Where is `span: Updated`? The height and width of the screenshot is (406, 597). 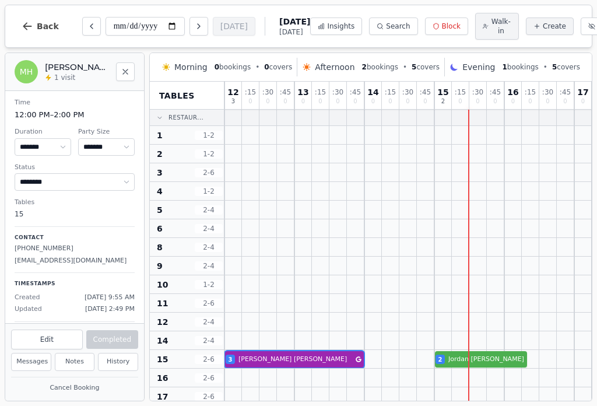 span: Updated is located at coordinates (28, 309).